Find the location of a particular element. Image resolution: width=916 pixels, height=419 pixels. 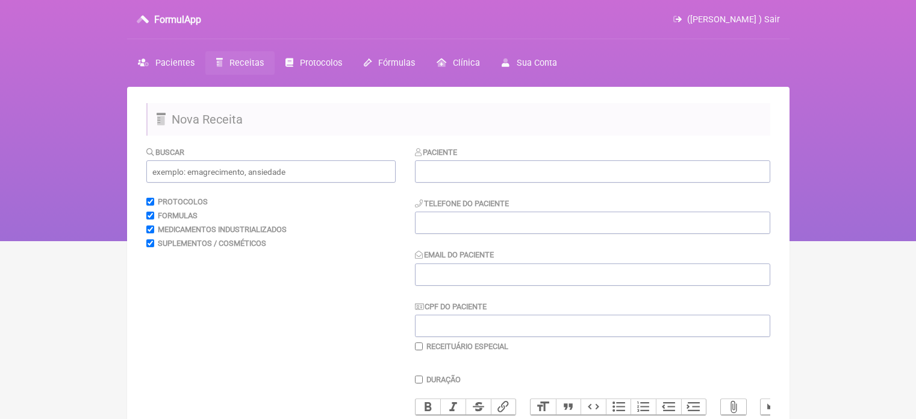

label: Medicamentos Industrializados is located at coordinates (222, 229).